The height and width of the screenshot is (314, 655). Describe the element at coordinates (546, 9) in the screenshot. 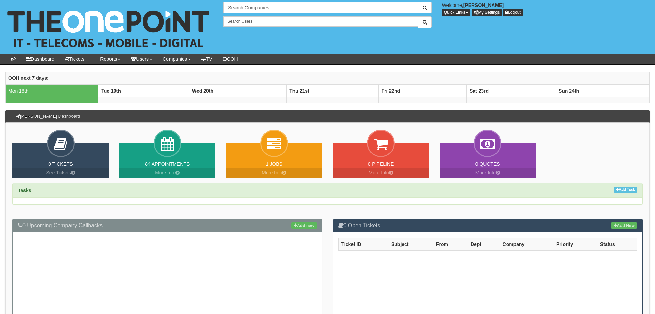

I see `div: Welcome,` at that location.